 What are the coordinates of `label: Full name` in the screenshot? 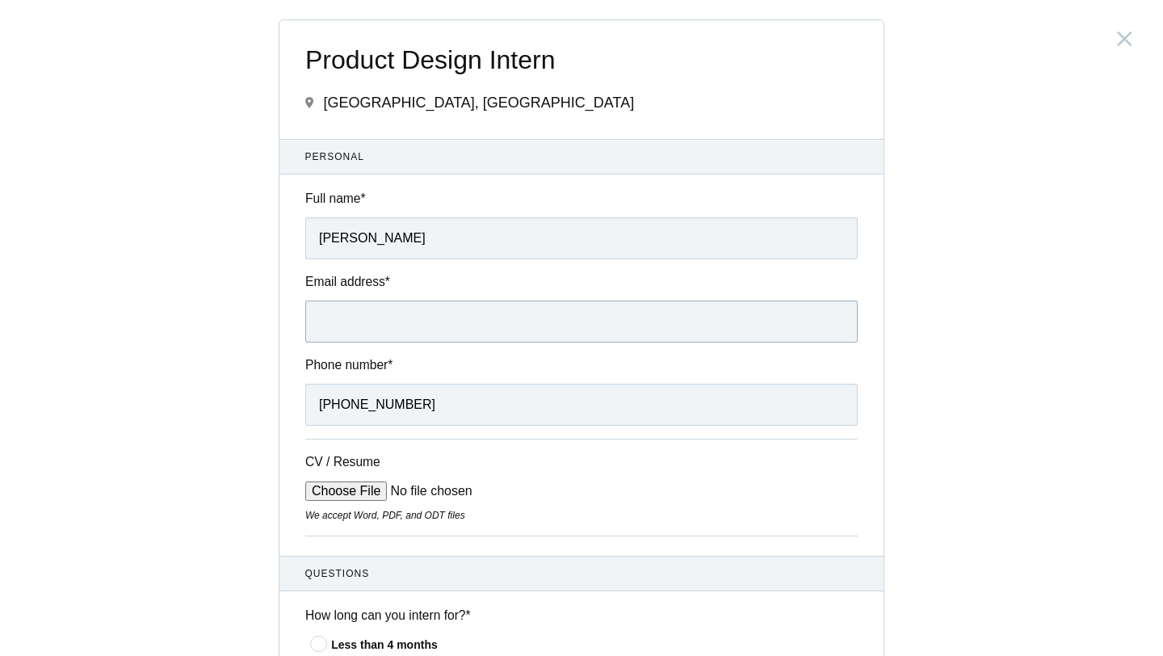 It's located at (582, 198).